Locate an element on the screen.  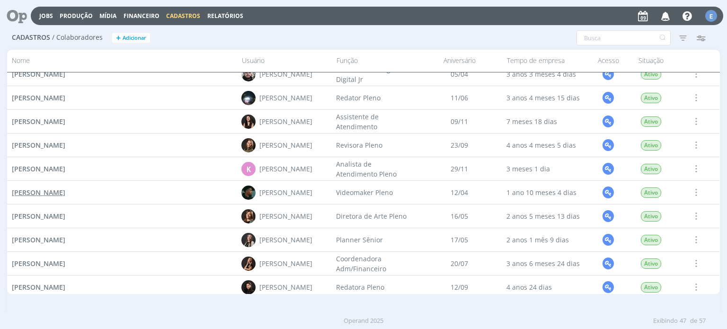
div: 12/04 is located at coordinates (460, 192).